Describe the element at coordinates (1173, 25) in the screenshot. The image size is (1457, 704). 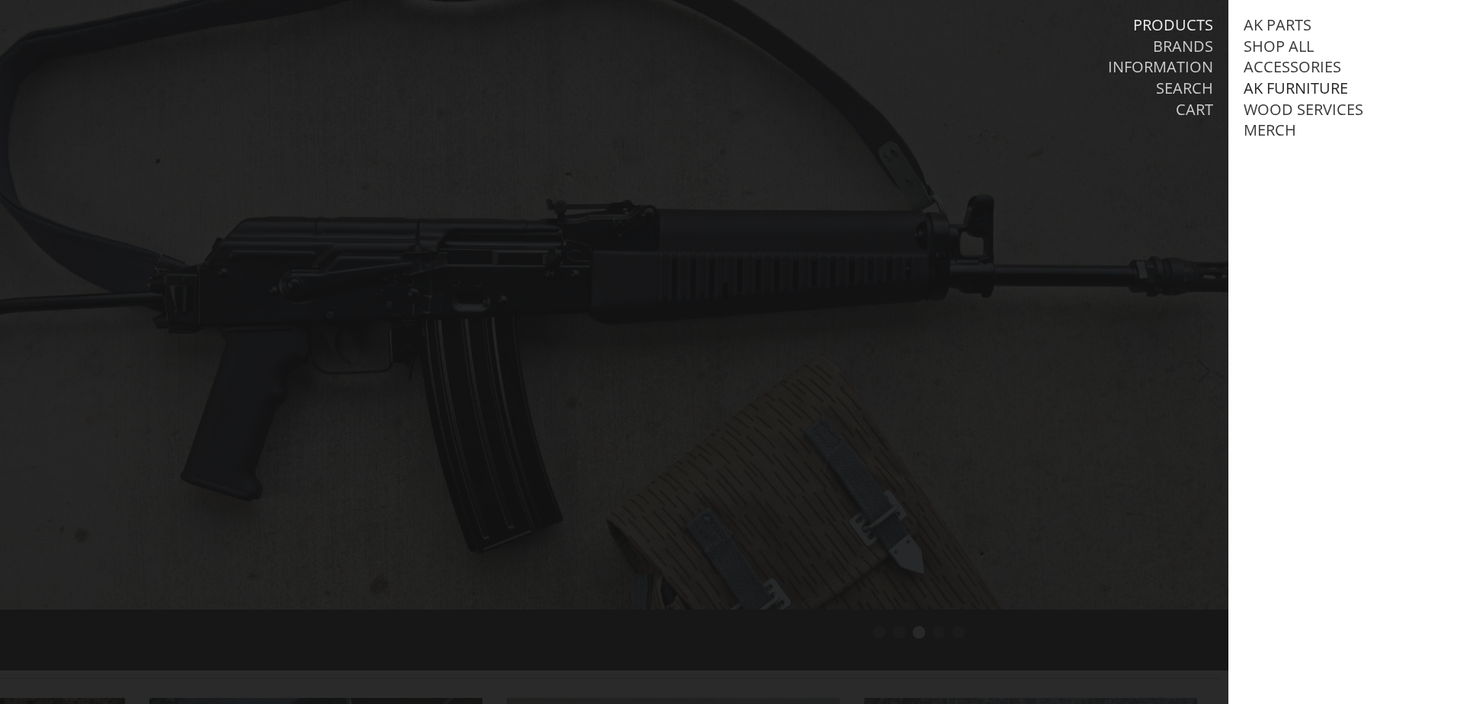
I see `a: Products` at that location.